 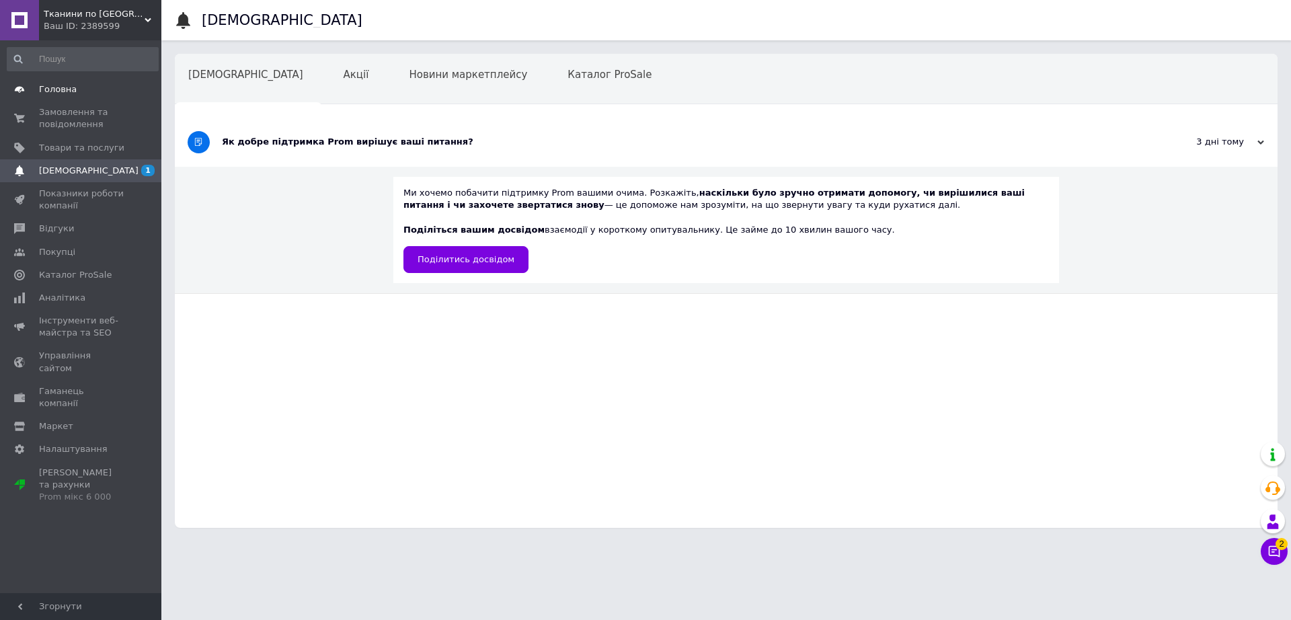 What do you see at coordinates (81, 200) in the screenshot?
I see `span: Показники роботи компанії` at bounding box center [81, 200].